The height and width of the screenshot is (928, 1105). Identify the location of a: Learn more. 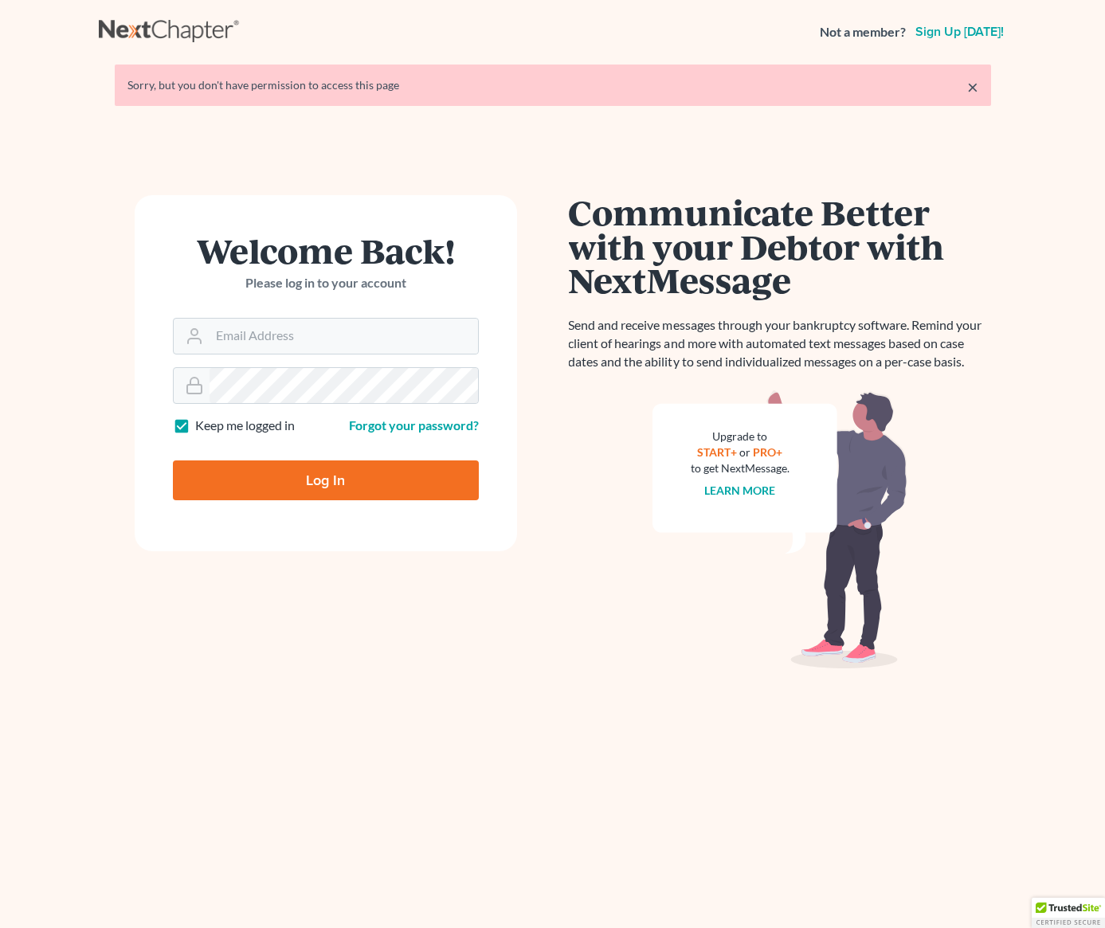
(739, 490).